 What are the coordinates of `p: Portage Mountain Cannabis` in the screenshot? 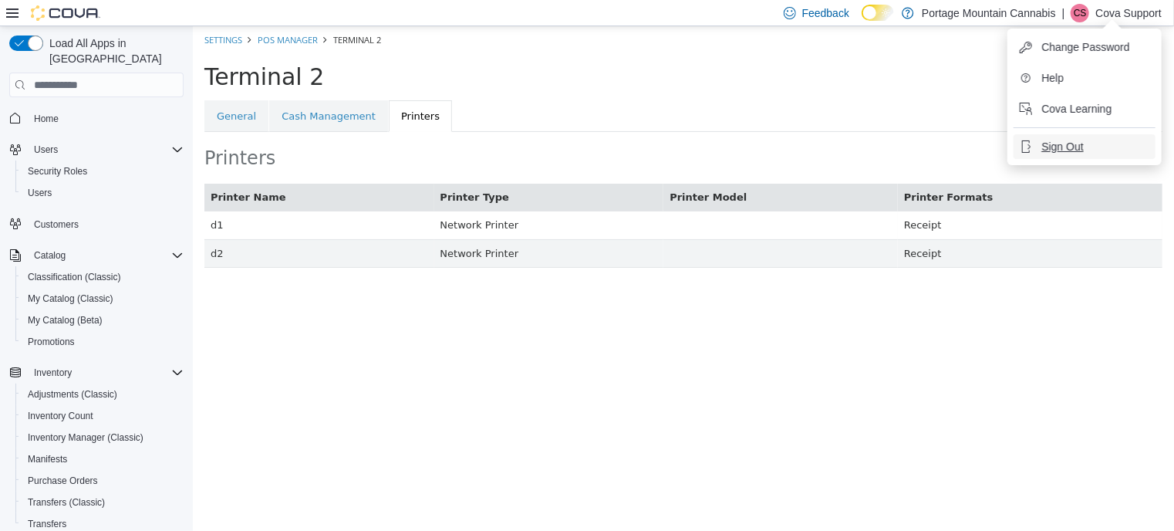 It's located at (989, 13).